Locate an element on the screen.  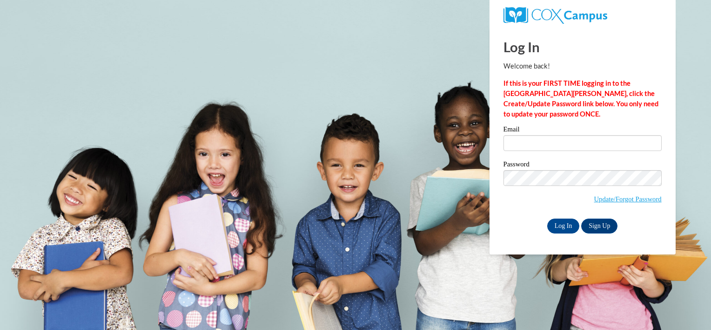
input: Log In is located at coordinates (564, 226).